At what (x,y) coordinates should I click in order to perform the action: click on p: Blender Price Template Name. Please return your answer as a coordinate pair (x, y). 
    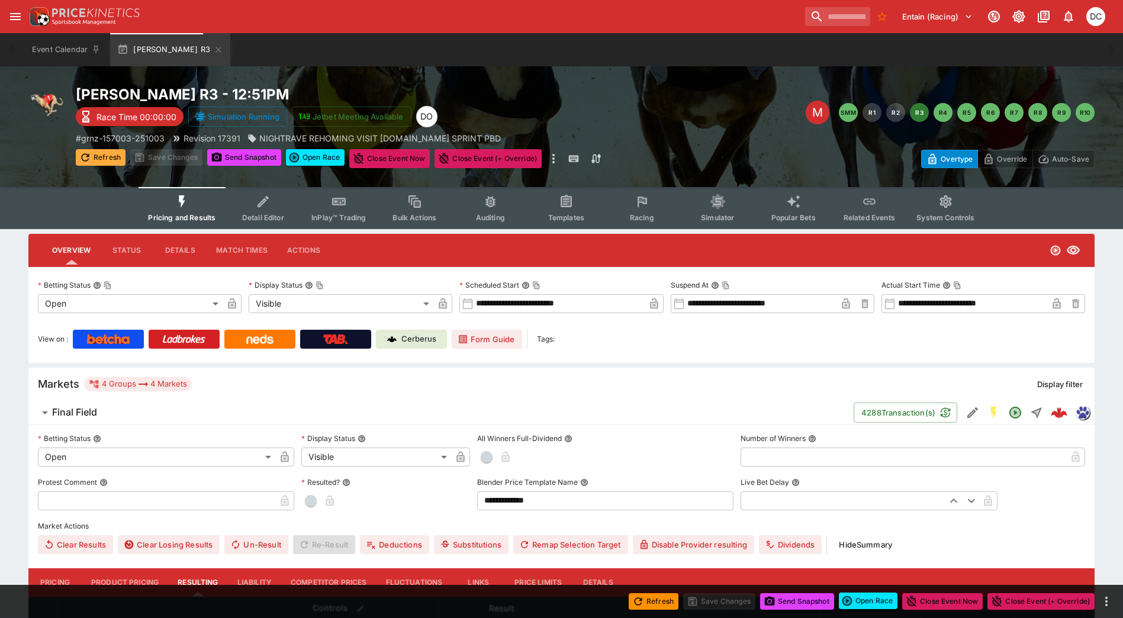
    Looking at the image, I should click on (528, 482).